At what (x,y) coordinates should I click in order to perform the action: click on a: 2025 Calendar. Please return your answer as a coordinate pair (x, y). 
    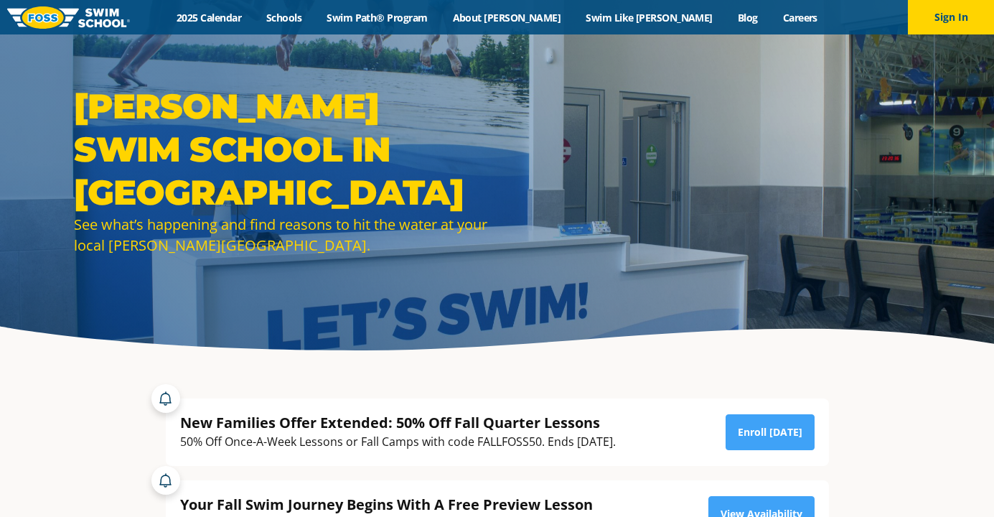
    Looking at the image, I should click on (209, 17).